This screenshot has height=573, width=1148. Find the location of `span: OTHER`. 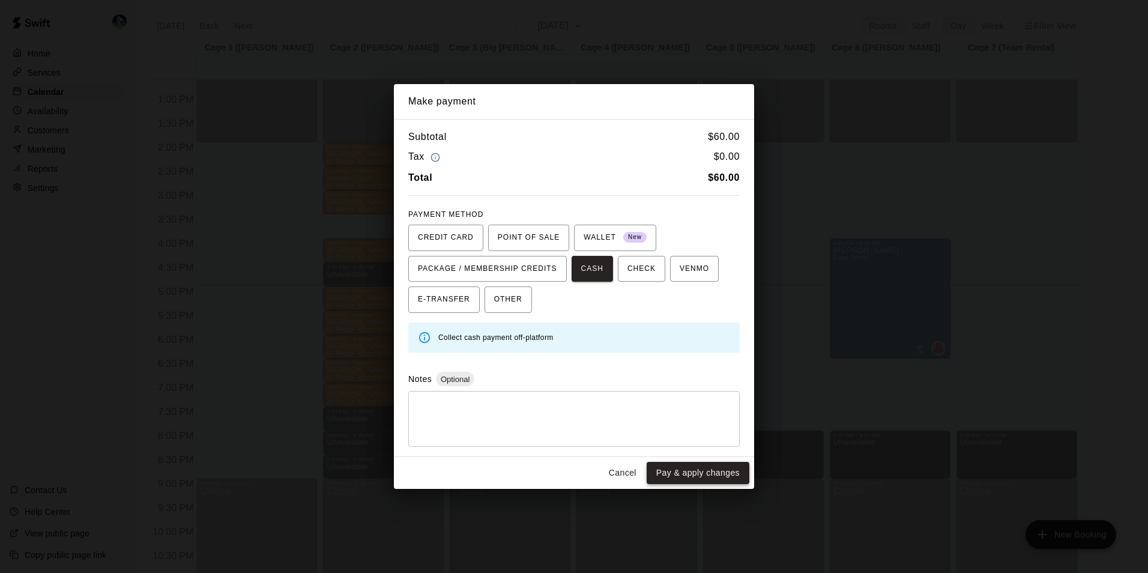

span: OTHER is located at coordinates (508, 300).